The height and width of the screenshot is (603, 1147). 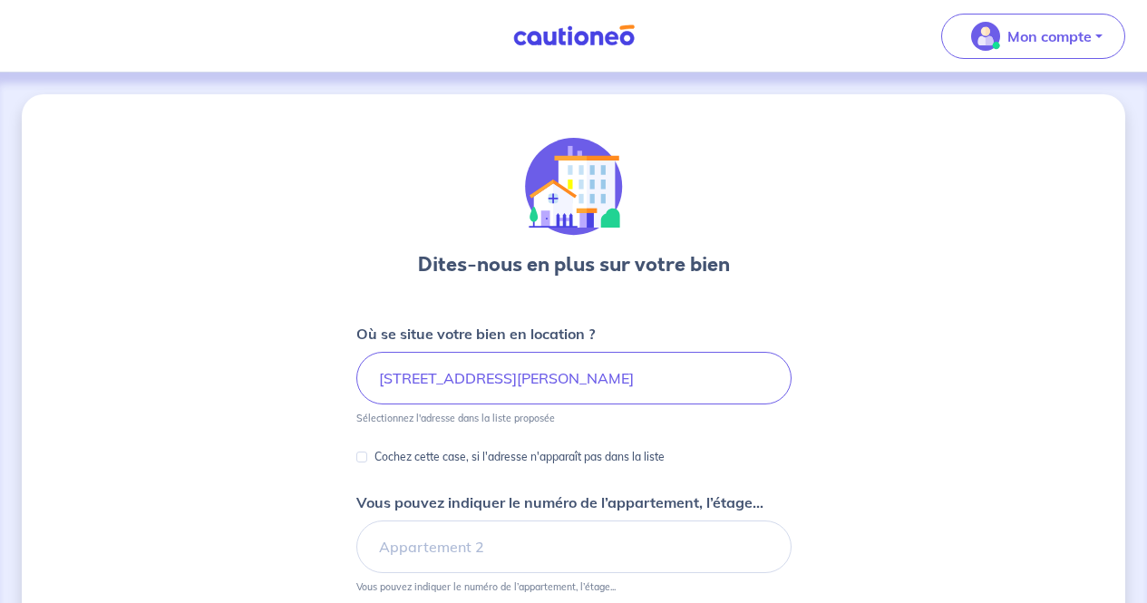 What do you see at coordinates (574, 35) in the screenshot?
I see `img: Cautioneo` at bounding box center [574, 35].